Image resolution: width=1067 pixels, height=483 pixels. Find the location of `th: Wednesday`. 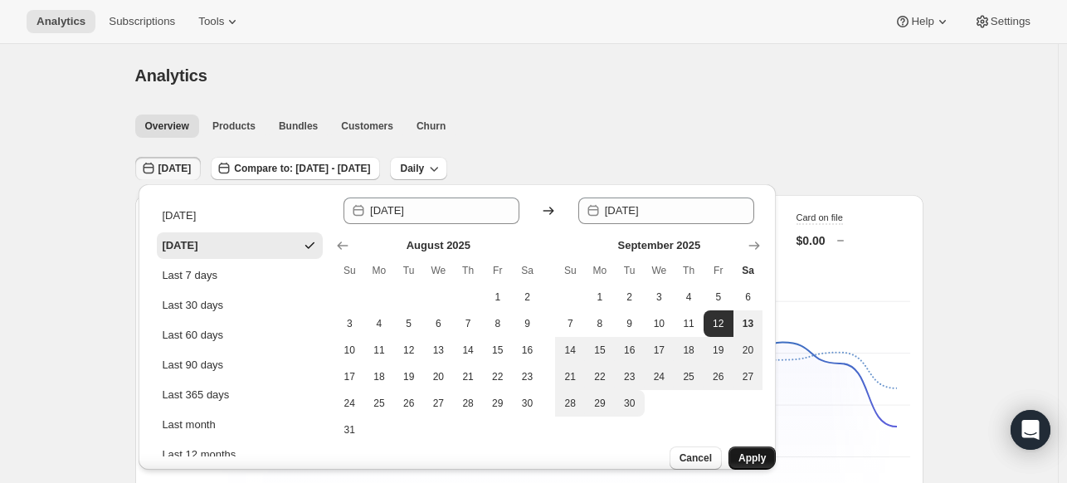

th: Wednesday is located at coordinates (439, 270).